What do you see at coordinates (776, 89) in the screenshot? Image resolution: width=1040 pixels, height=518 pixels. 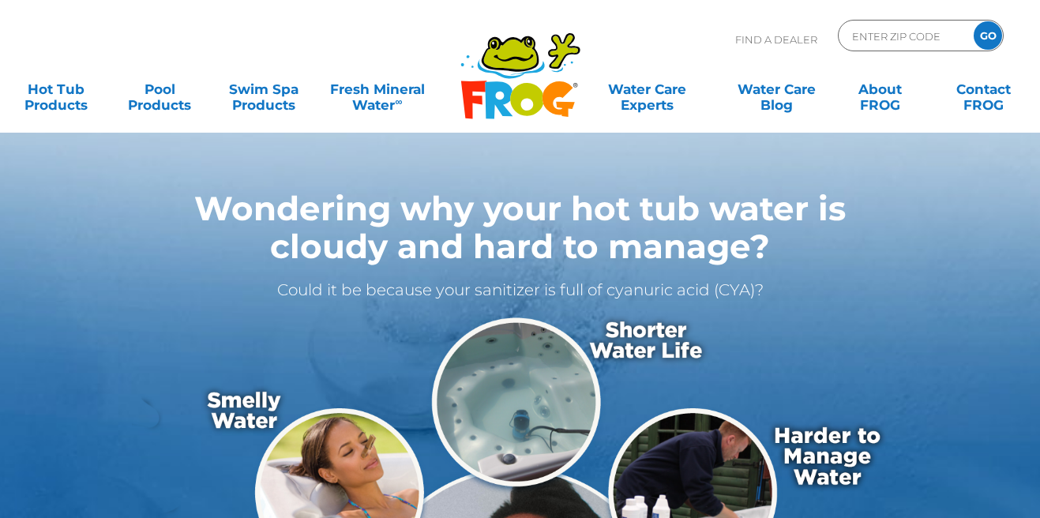 I see `a: Water CareBlog` at bounding box center [776, 89].